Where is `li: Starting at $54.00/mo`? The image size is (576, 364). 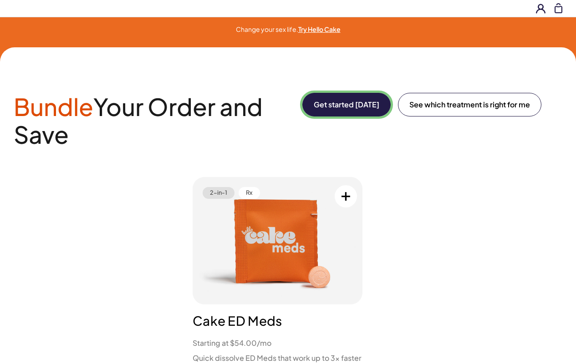 li: Starting at $54.00/mo is located at coordinates (277, 343).